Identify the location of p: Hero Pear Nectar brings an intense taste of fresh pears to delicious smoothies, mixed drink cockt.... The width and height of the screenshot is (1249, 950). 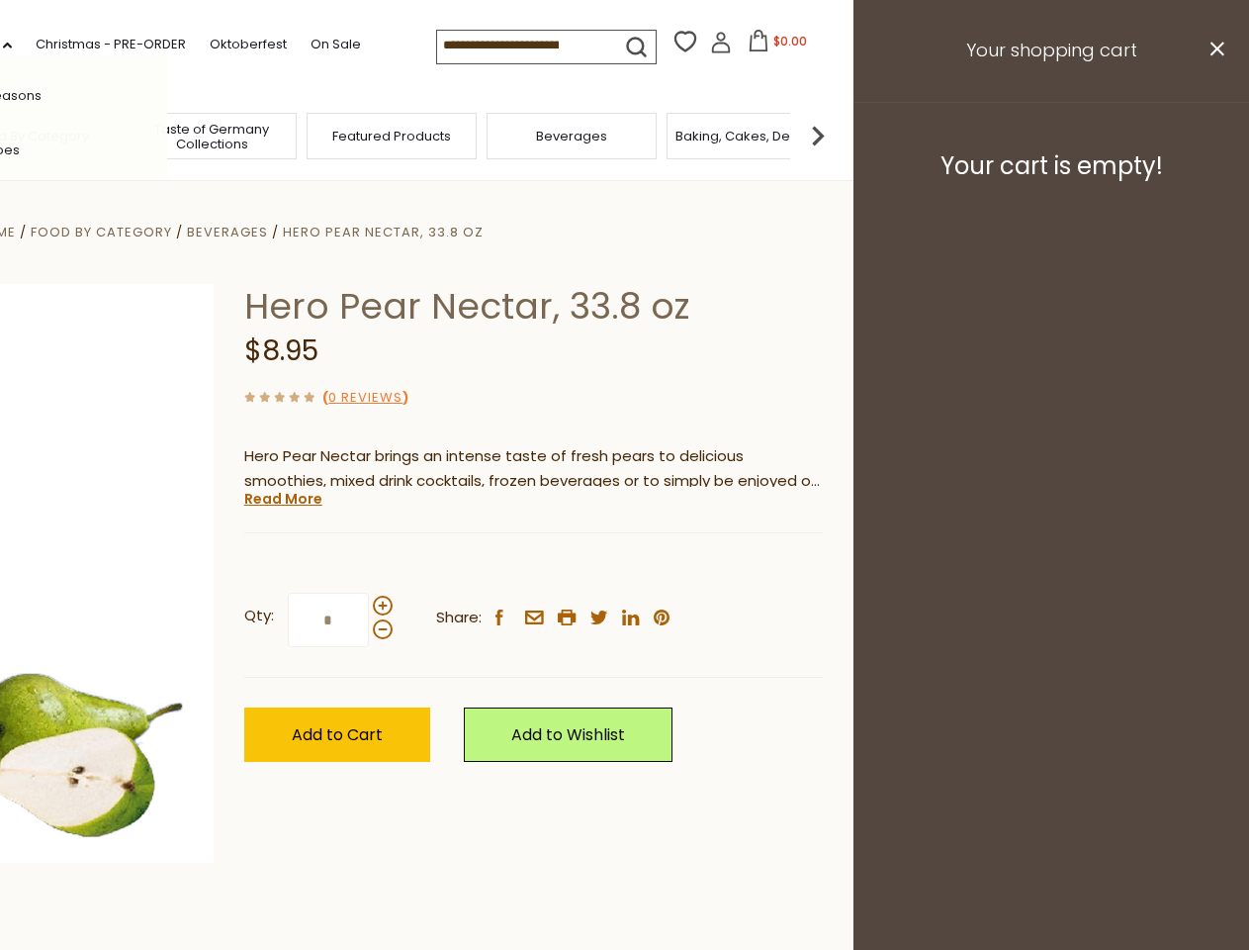
(533, 469).